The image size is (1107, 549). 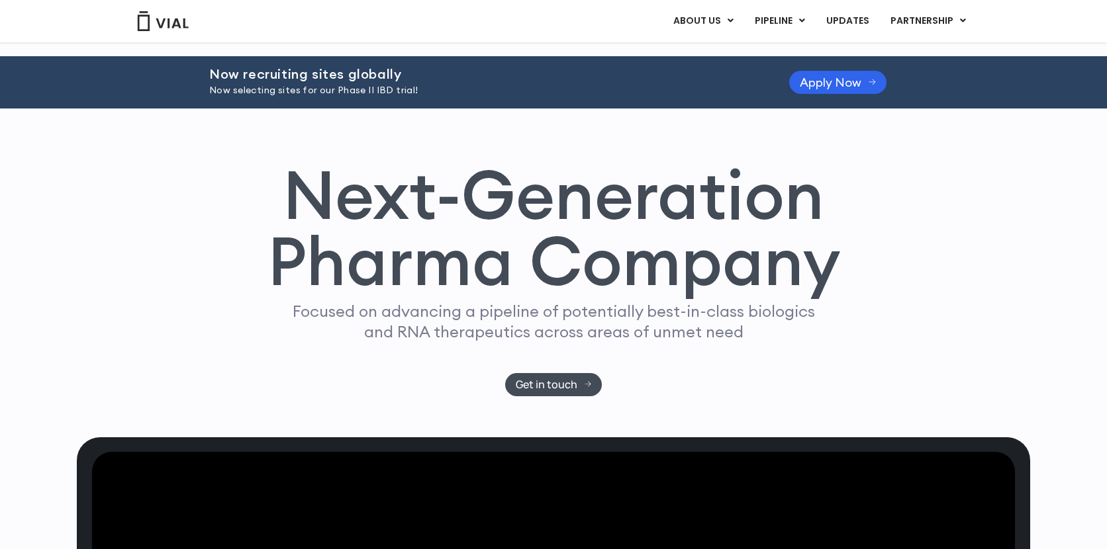 What do you see at coordinates (847, 21) in the screenshot?
I see `a: UPDATES` at bounding box center [847, 21].